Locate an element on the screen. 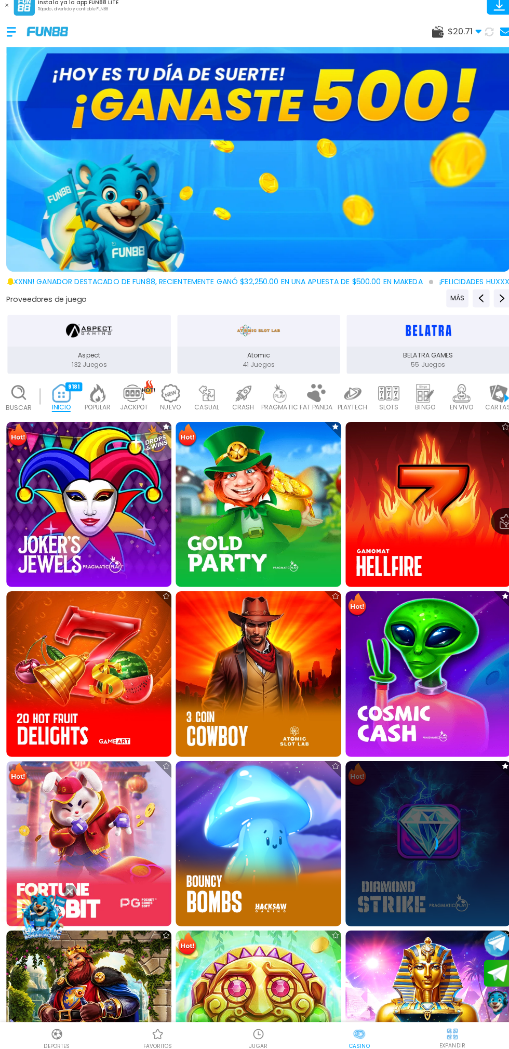 This screenshot has height=1049, width=509. span: $ 20.71 is located at coordinates (458, 43).